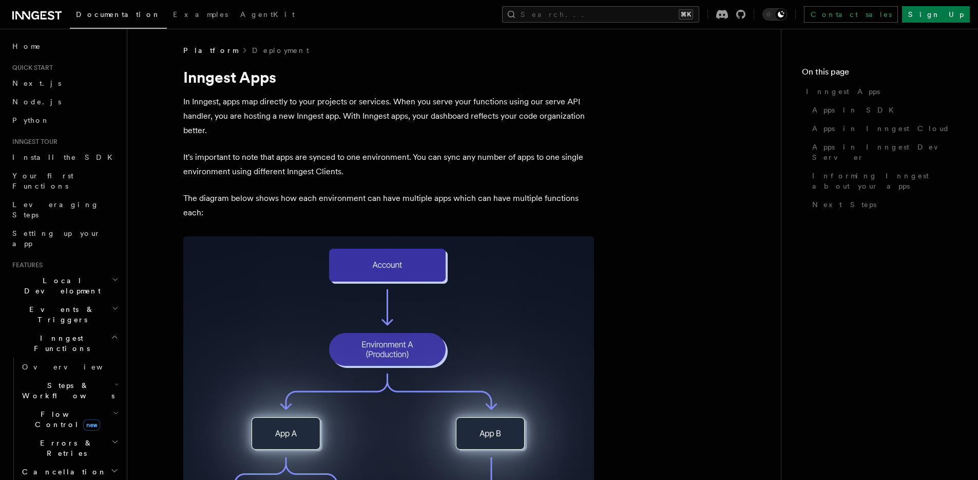 The height and width of the screenshot is (480, 978). I want to click on span: Install the SDK, so click(65, 157).